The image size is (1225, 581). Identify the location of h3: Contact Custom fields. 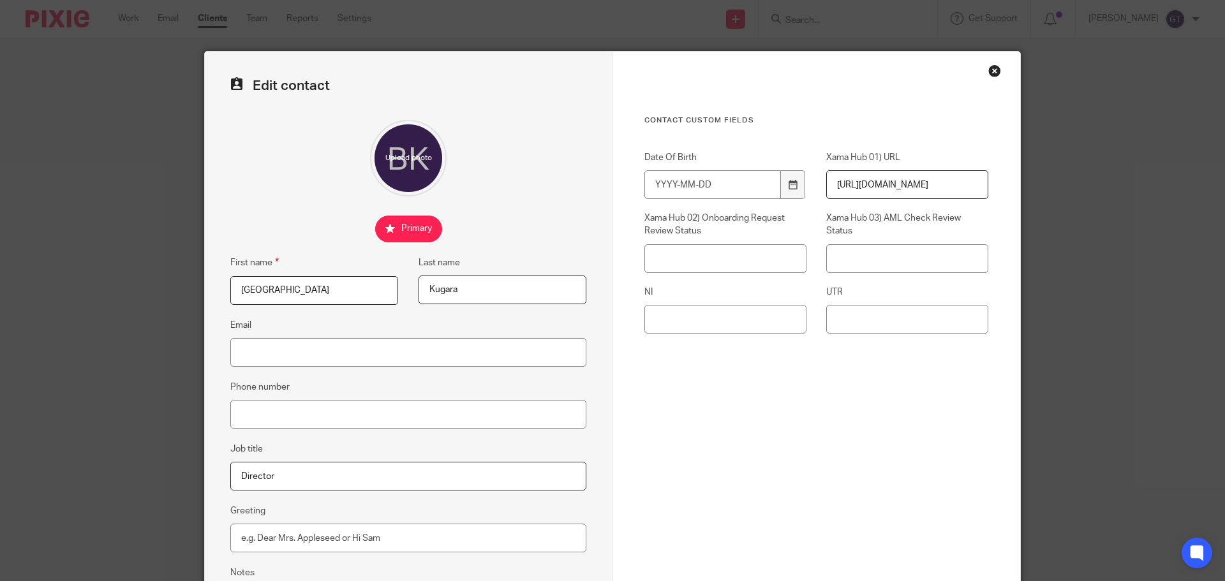
(816, 121).